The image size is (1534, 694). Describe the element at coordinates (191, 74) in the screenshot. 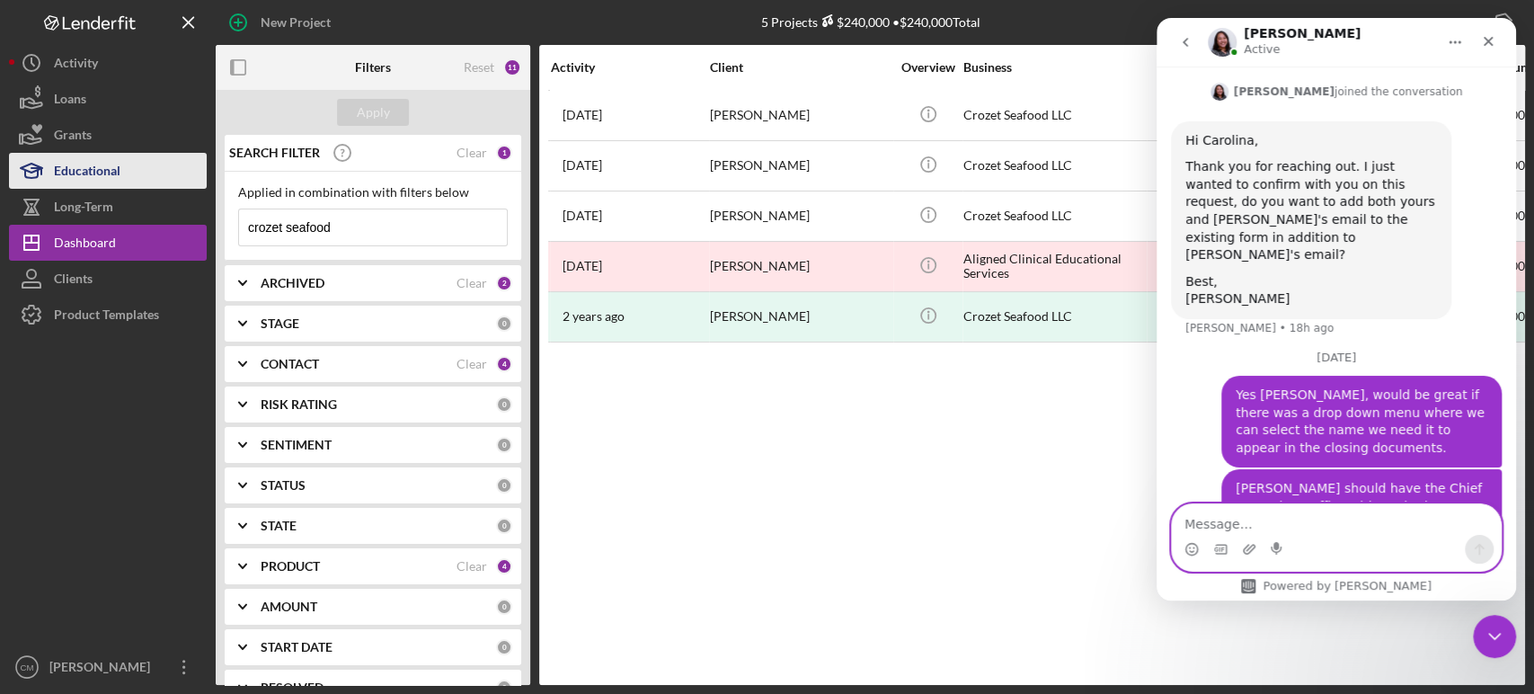

I see `div: joined the conversation` at that location.